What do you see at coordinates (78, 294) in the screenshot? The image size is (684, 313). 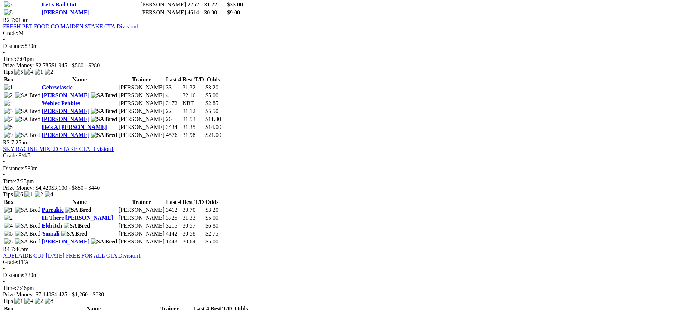 I see `span: $4,425 - $1,260 - $630` at bounding box center [78, 294].